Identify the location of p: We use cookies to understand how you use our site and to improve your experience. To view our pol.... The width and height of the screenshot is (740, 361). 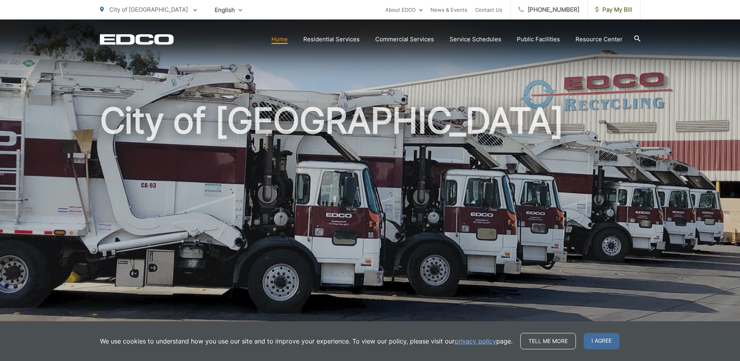
(306, 341).